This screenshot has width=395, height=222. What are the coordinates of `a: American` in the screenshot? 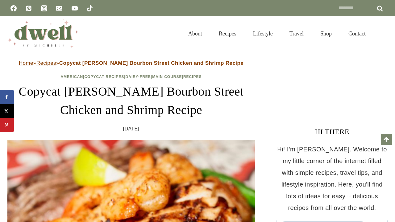 It's located at (72, 77).